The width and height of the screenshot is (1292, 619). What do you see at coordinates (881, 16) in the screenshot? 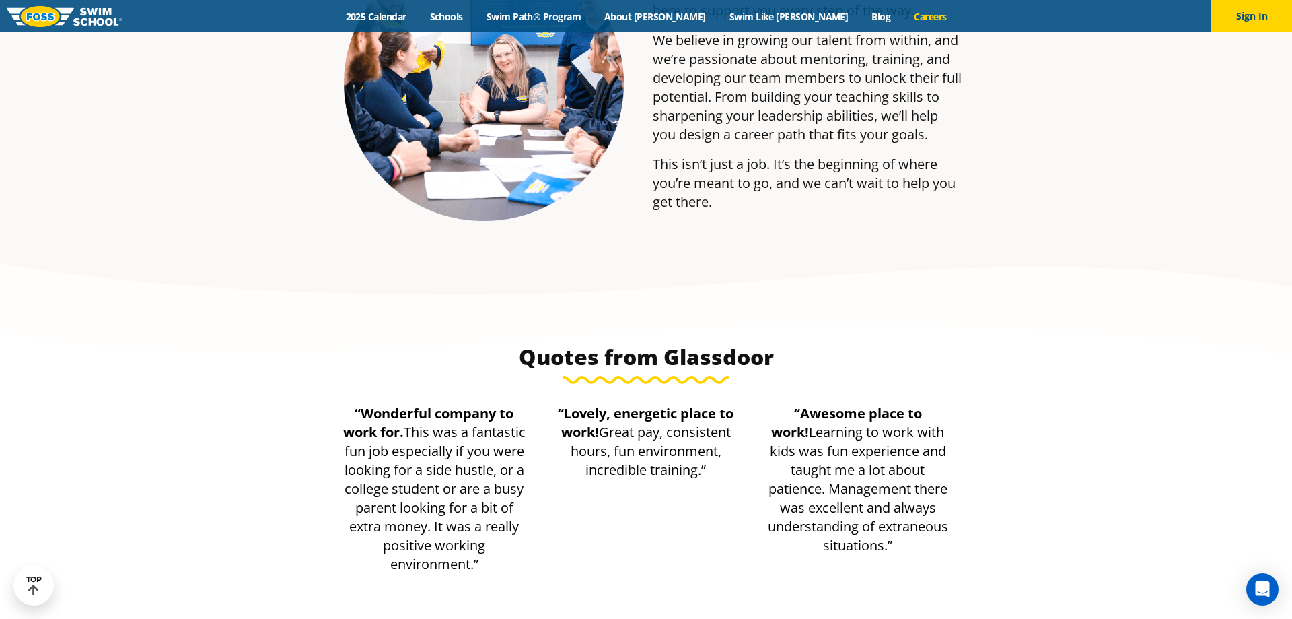
I see `a: Blog` at bounding box center [881, 16].